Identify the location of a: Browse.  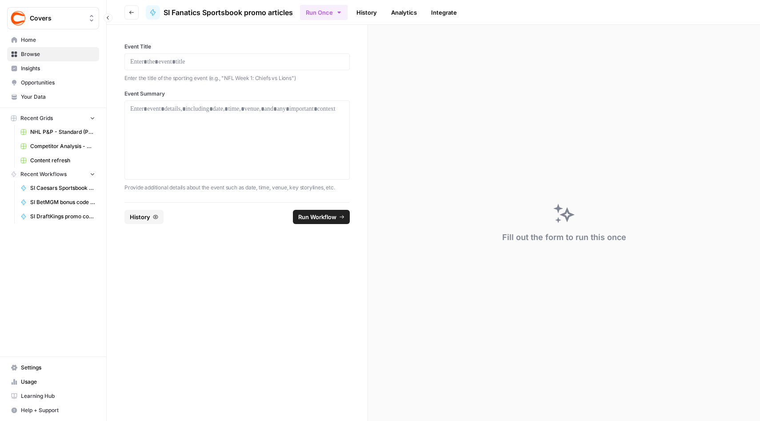
(53, 54).